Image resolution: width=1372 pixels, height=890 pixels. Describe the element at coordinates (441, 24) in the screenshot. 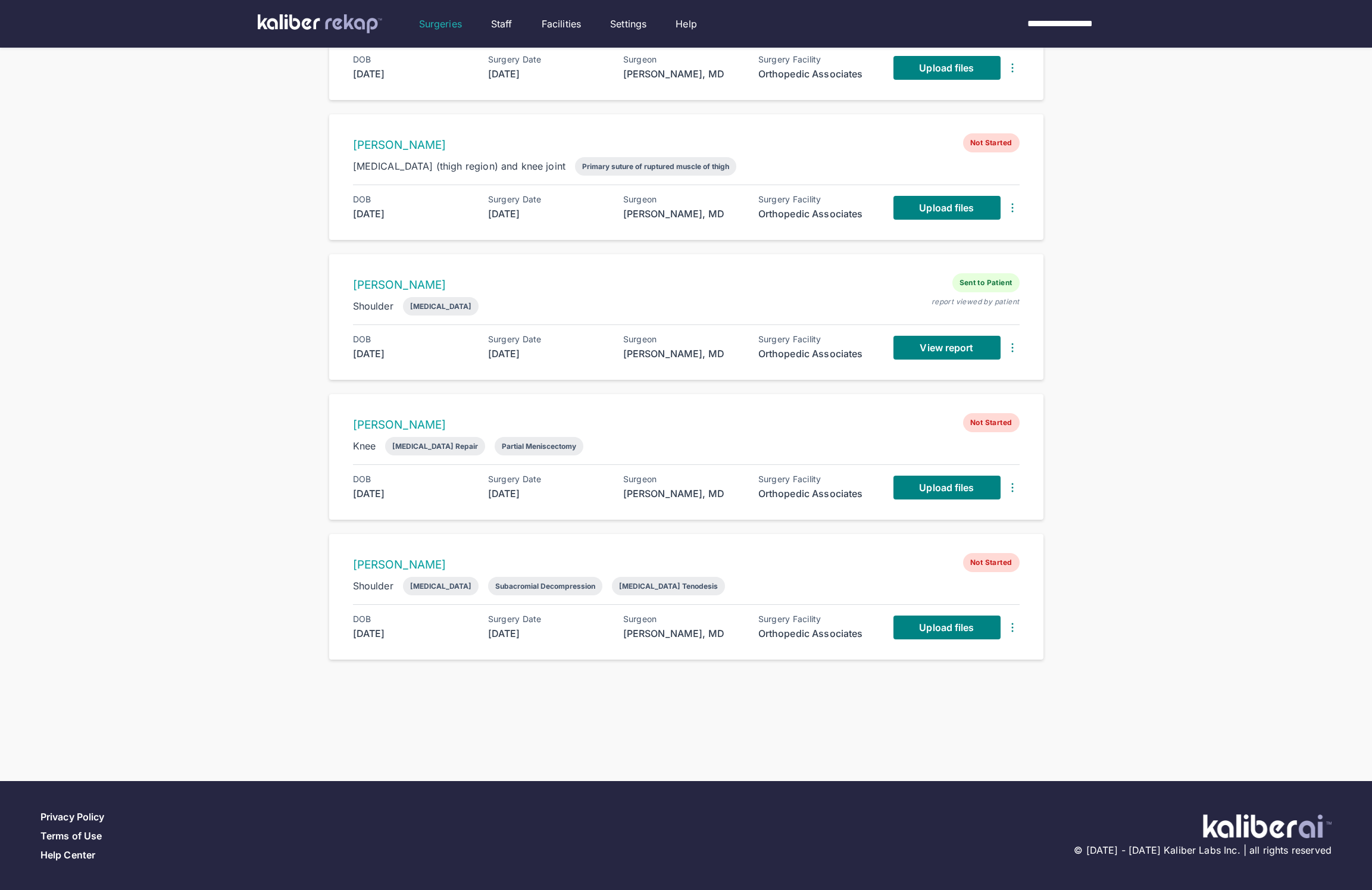

I see `div: Surgeries` at that location.